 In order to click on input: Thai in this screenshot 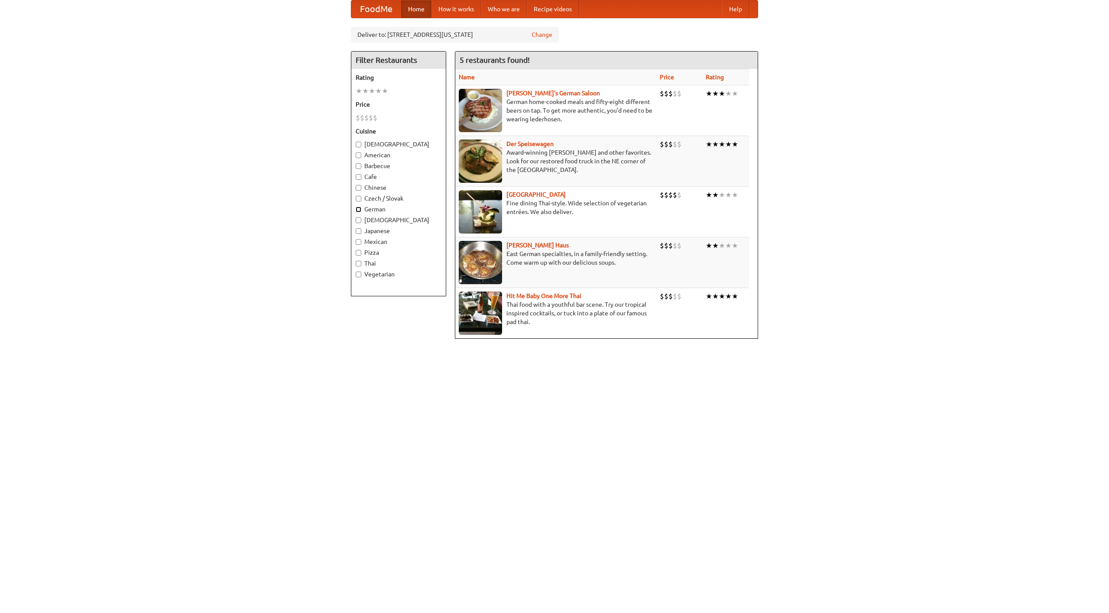, I will do `click(358, 263)`.